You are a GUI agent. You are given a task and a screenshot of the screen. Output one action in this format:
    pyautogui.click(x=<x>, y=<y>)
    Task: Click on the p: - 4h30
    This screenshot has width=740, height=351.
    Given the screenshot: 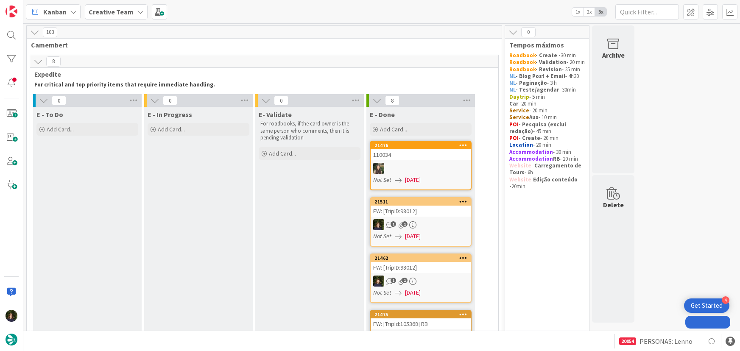 What is the action you would take?
    pyautogui.click(x=547, y=76)
    